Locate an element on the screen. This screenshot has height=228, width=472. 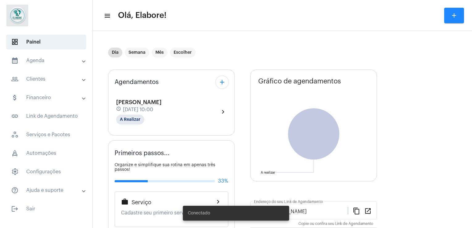
mat-expansion-panel-header: sidenav iconFinanceiro is located at coordinates (48, 98).